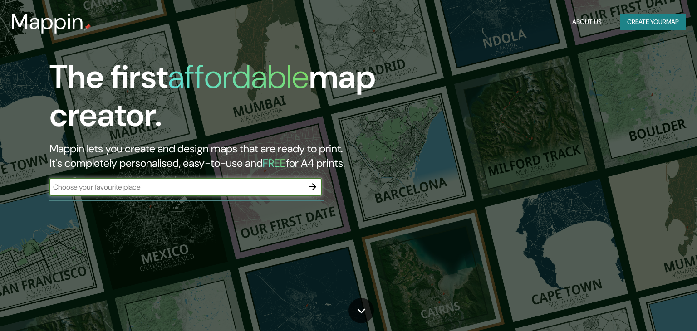 The width and height of the screenshot is (697, 331). What do you see at coordinates (653, 22) in the screenshot?
I see `button: Create yourmap` at bounding box center [653, 22].